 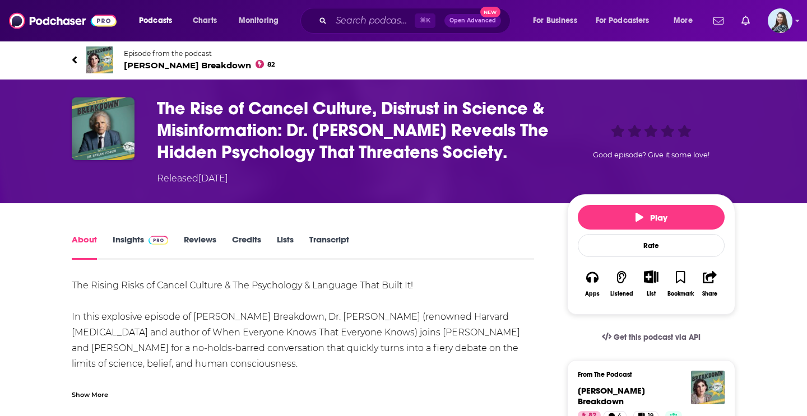 I want to click on span: 82, so click(x=271, y=64).